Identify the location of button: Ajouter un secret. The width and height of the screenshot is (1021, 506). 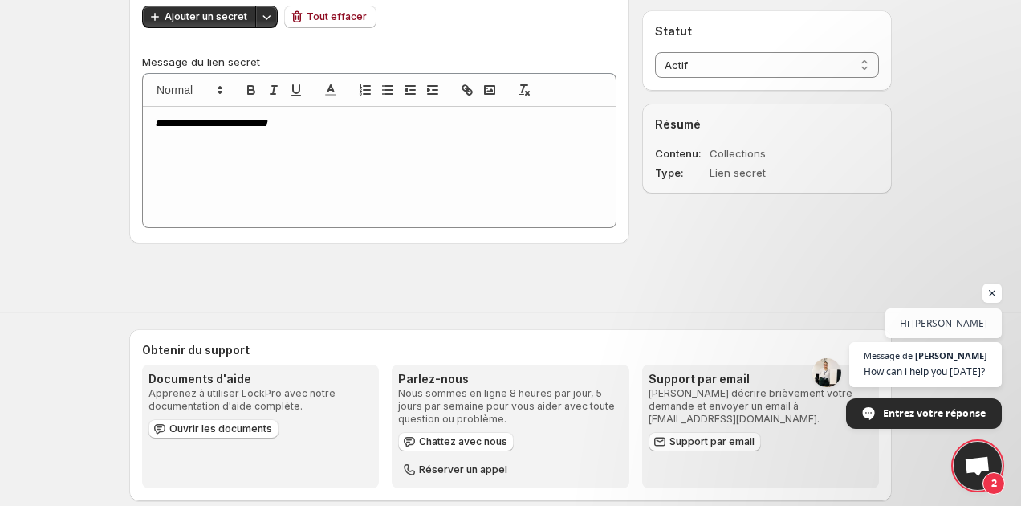
(199, 17).